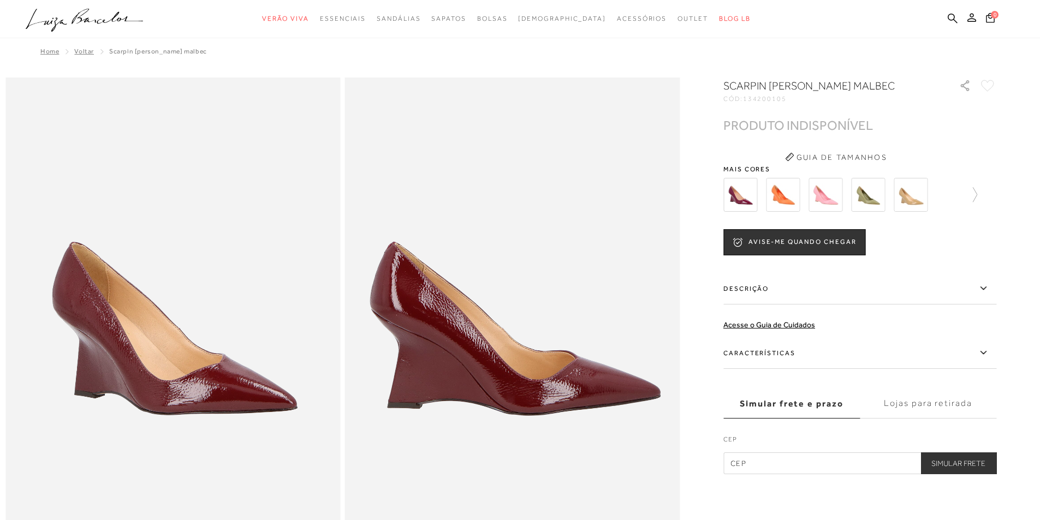 Image resolution: width=1040 pixels, height=520 pixels. I want to click on a: BLOG LB, so click(735, 19).